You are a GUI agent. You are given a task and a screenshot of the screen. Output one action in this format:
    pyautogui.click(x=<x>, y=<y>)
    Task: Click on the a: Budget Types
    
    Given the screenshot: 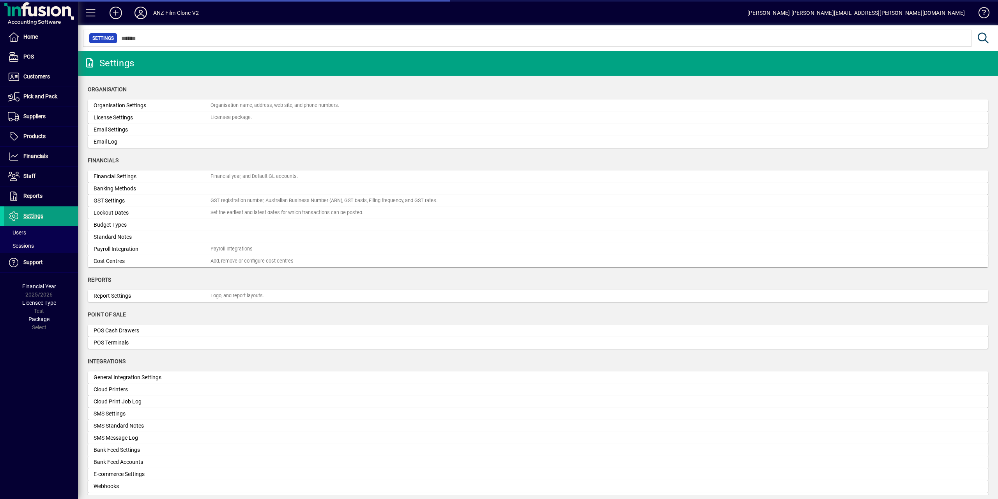 What is the action you would take?
    pyautogui.click(x=538, y=225)
    